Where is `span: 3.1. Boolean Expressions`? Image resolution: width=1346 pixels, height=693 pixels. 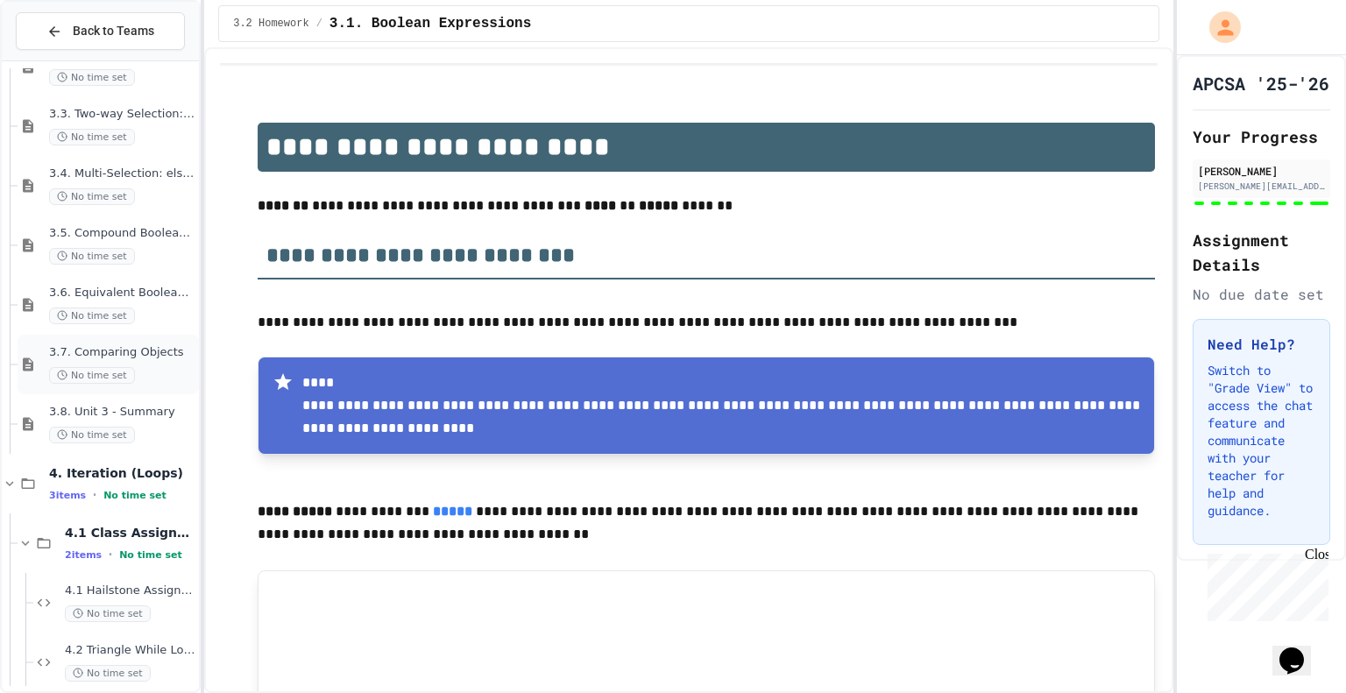 span: 3.1. Boolean Expressions is located at coordinates (430, 24).